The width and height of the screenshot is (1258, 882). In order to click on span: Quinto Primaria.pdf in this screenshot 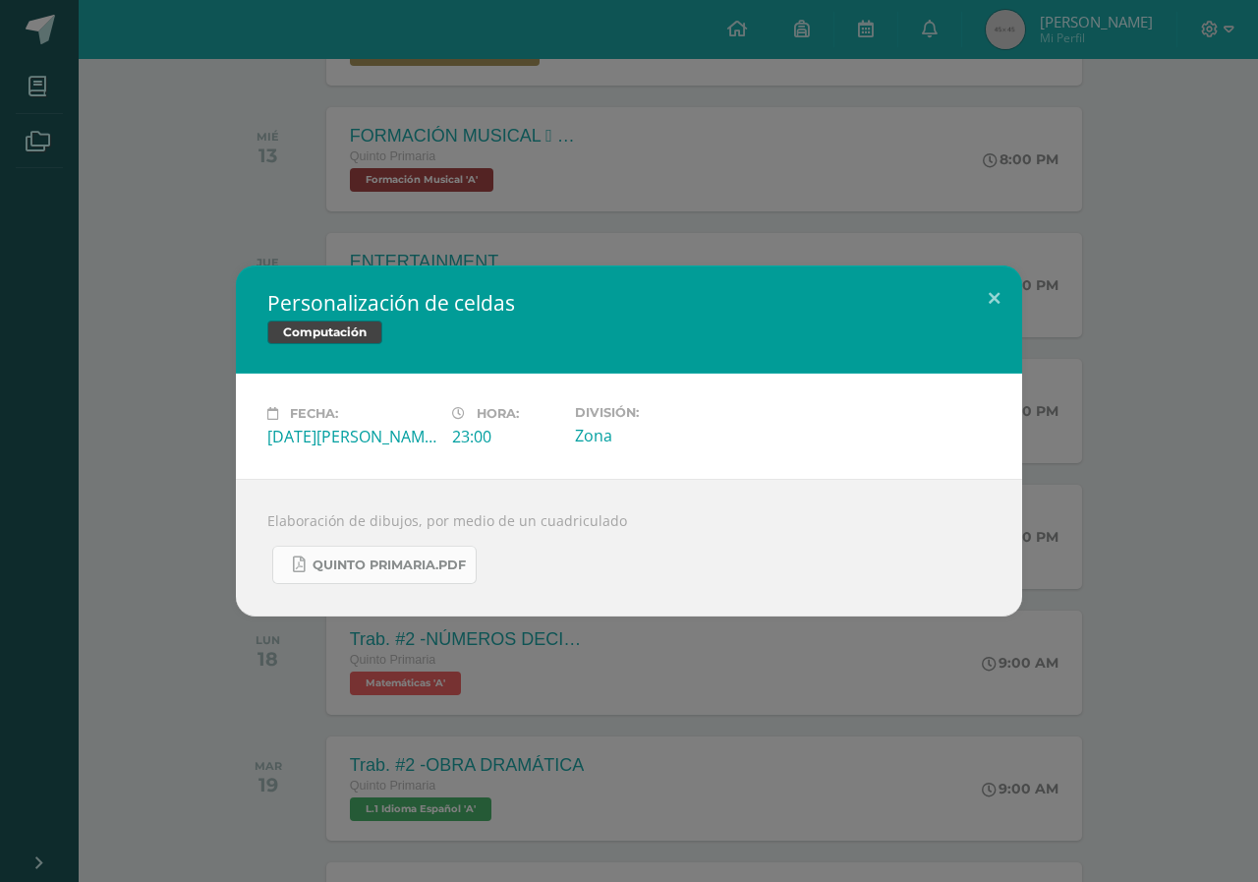, I will do `click(389, 565)`.